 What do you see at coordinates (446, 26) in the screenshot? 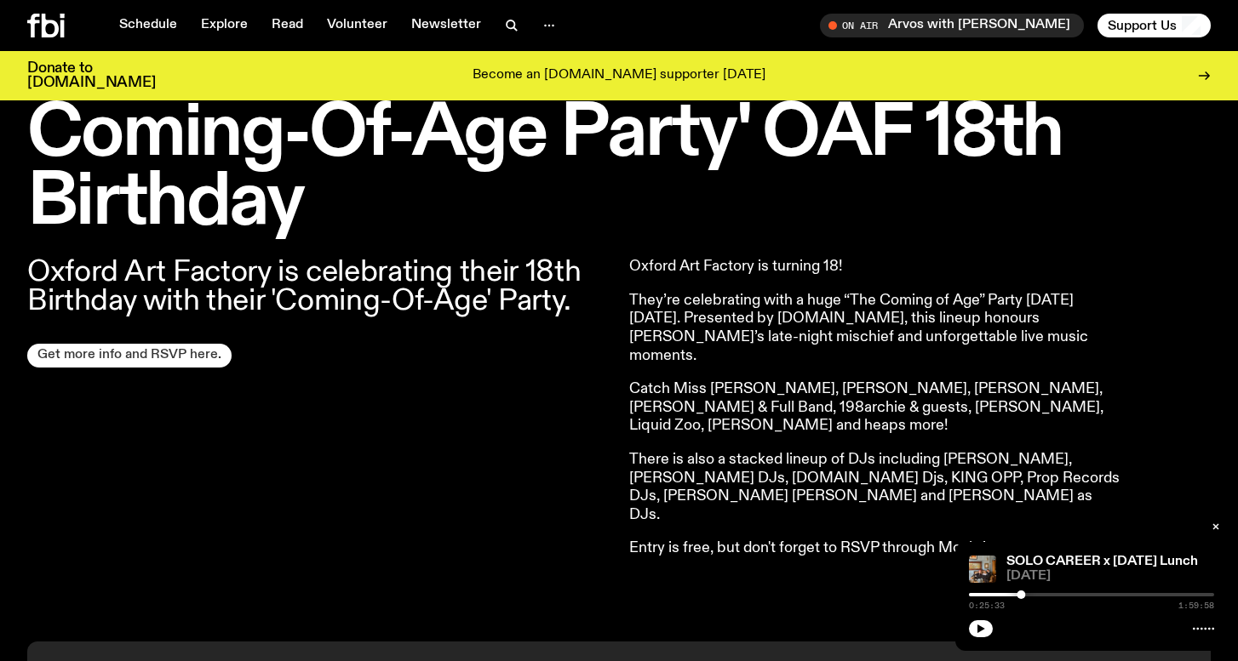
I see `a: Newsletter` at bounding box center [446, 26].